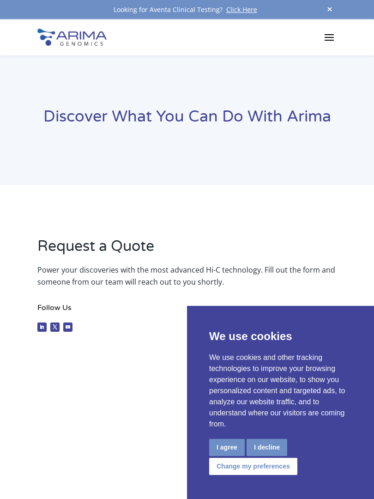  I want to click on a: Follow on X, so click(55, 327).